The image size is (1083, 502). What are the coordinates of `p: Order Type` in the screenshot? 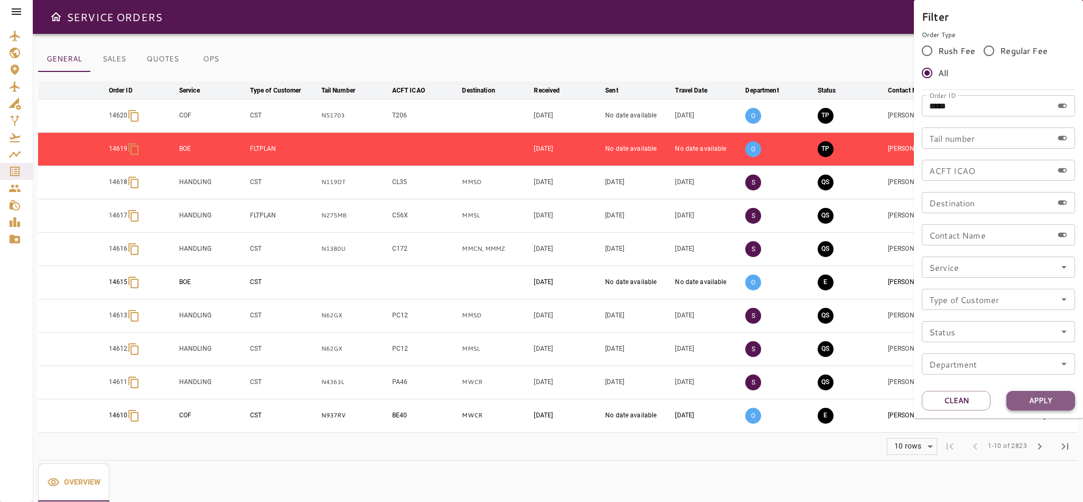 It's located at (998, 35).